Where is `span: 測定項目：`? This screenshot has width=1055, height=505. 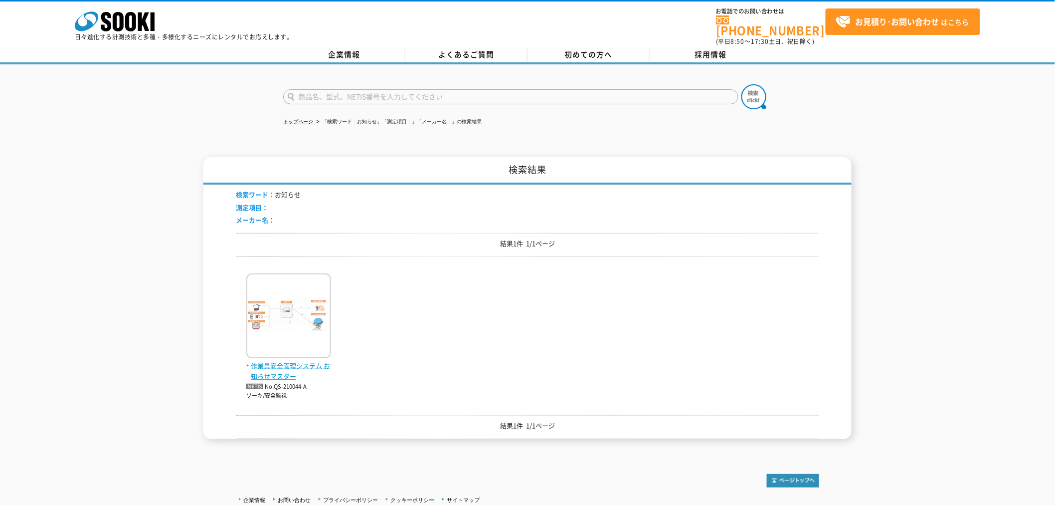
span: 測定項目： is located at coordinates (252, 207).